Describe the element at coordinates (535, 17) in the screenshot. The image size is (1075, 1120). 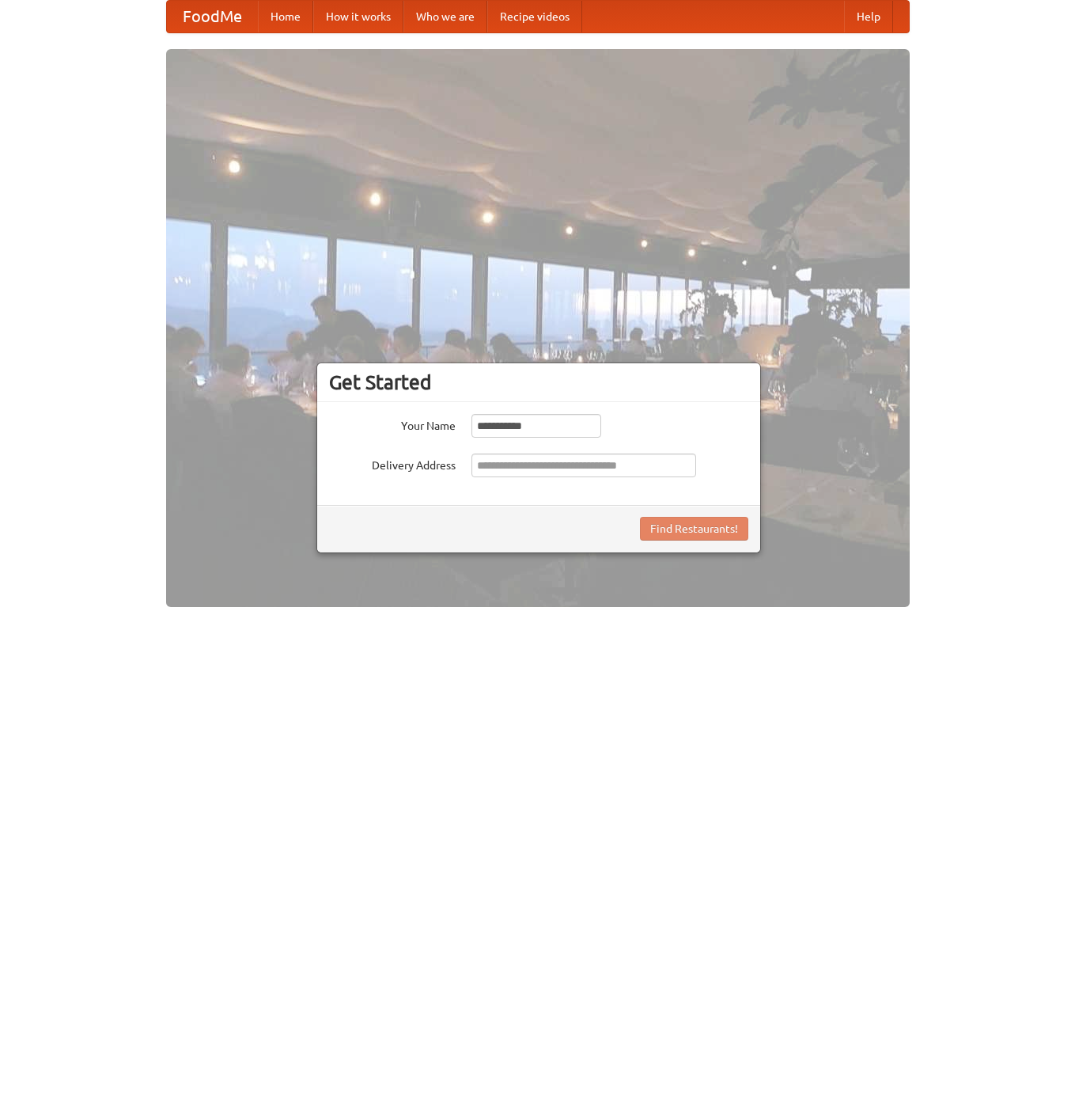
I see `a: Recipe videos` at that location.